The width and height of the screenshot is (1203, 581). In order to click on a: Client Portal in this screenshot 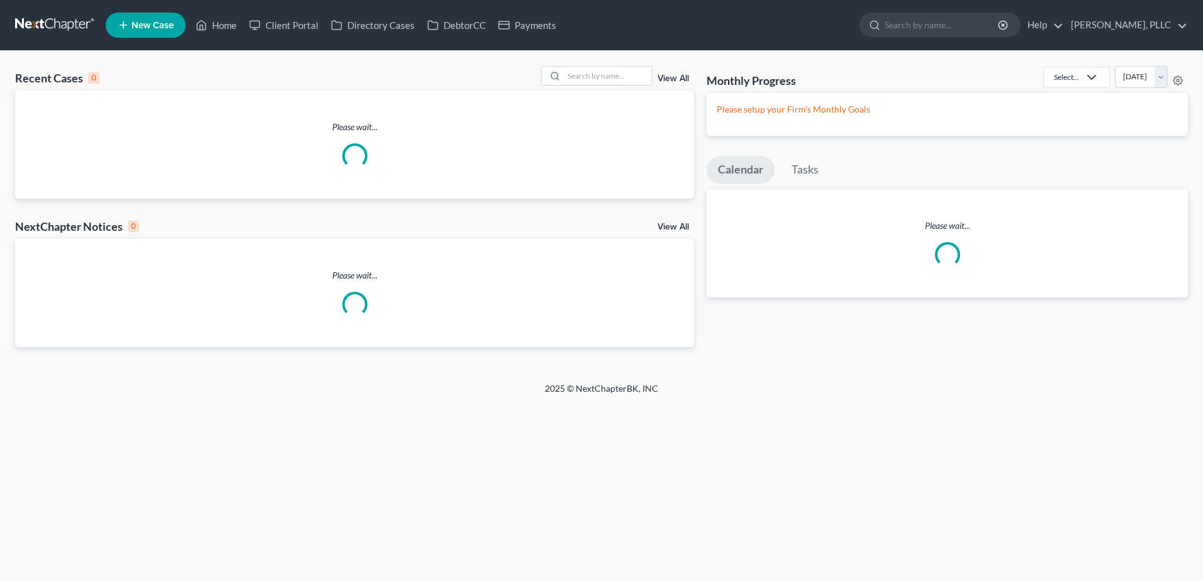, I will do `click(284, 25)`.